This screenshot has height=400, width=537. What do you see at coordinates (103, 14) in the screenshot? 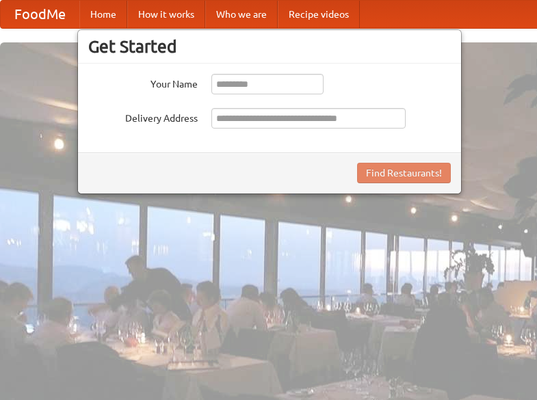
I see `a: Home` at bounding box center [103, 14].